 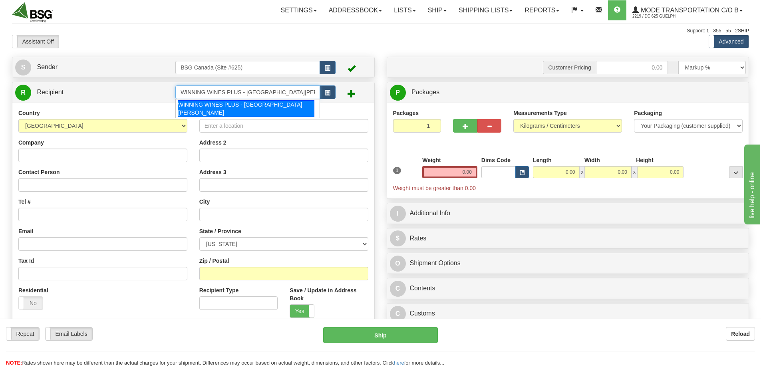 What do you see at coordinates (214, 261) in the screenshot?
I see `label: Zip / Postal` at bounding box center [214, 261].